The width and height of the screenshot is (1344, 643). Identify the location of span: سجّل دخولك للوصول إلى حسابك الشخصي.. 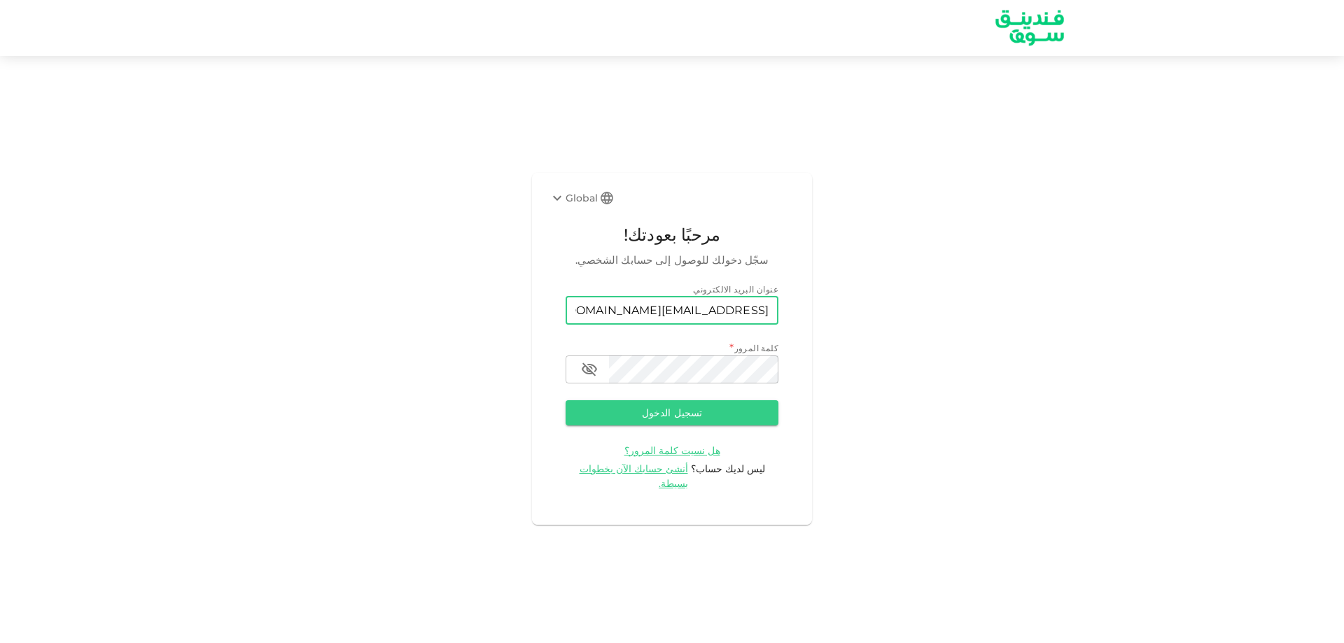
(672, 260).